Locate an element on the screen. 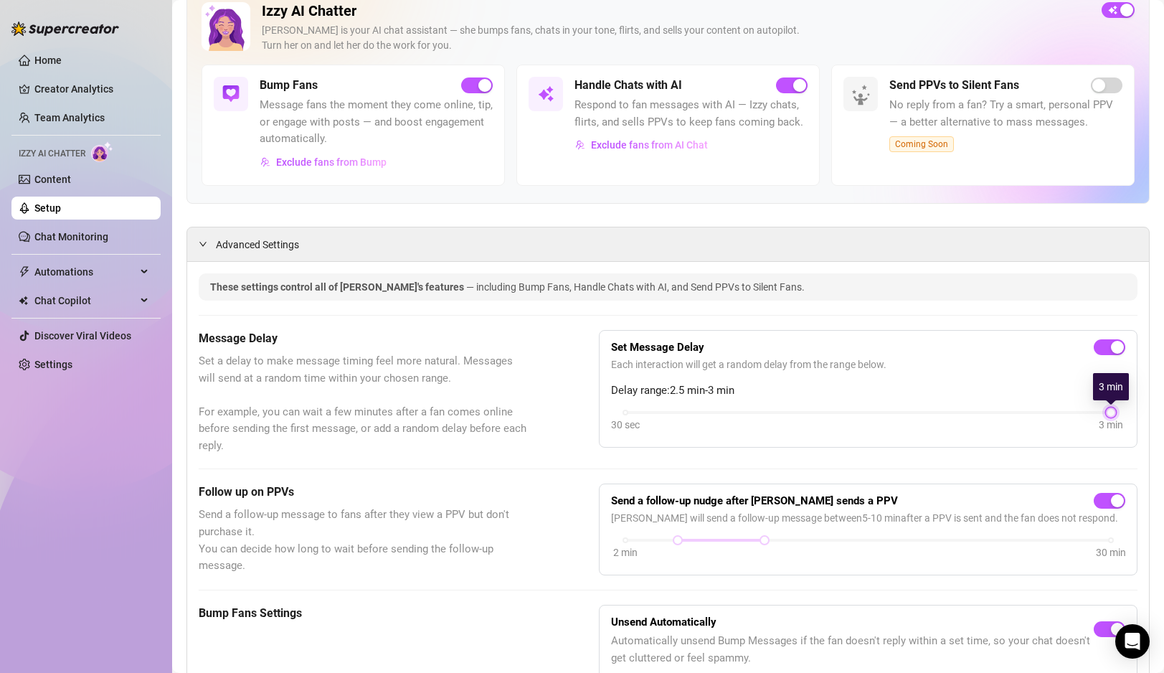  span: Automatically unsend Bump Messages if the fan doesn't reply within a set time, so your chat doesn... is located at coordinates (852, 649).